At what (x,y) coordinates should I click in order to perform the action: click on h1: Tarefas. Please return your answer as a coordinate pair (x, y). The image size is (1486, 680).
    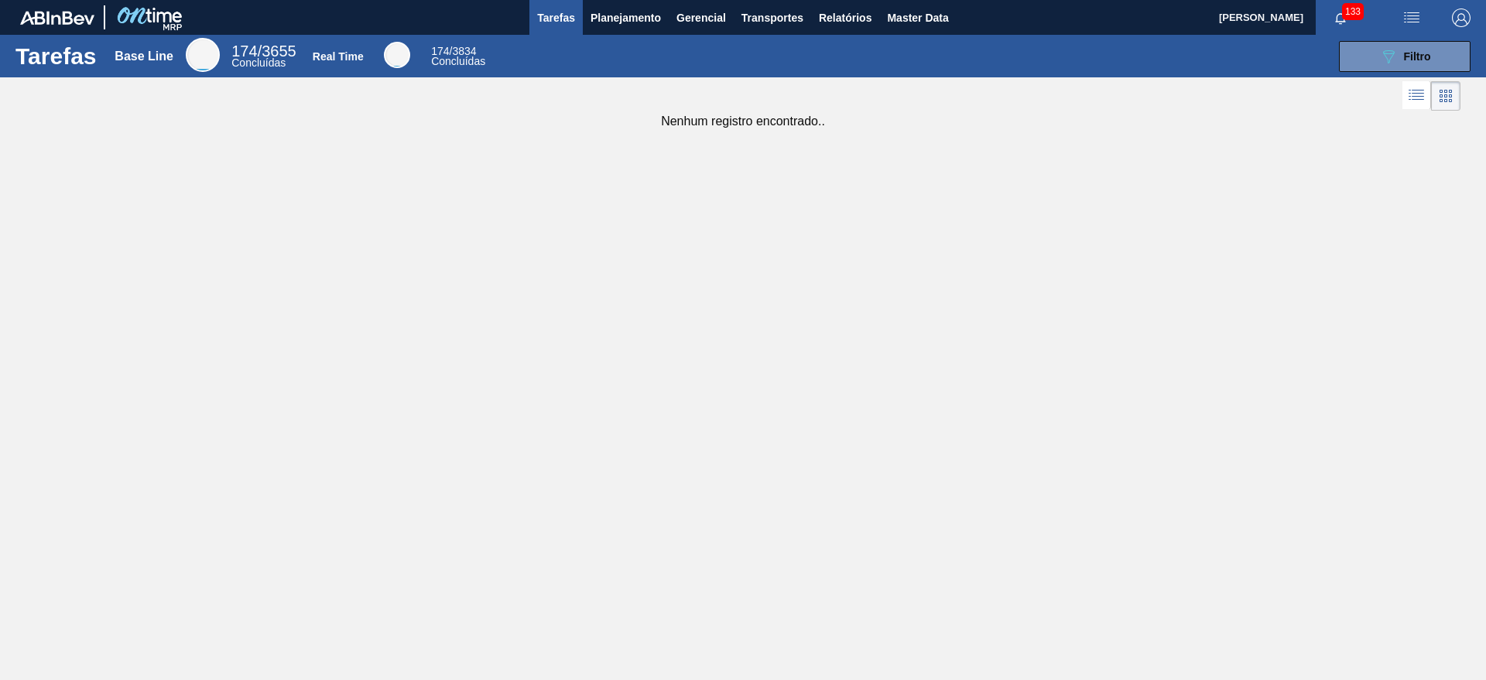
    Looking at the image, I should click on (56, 56).